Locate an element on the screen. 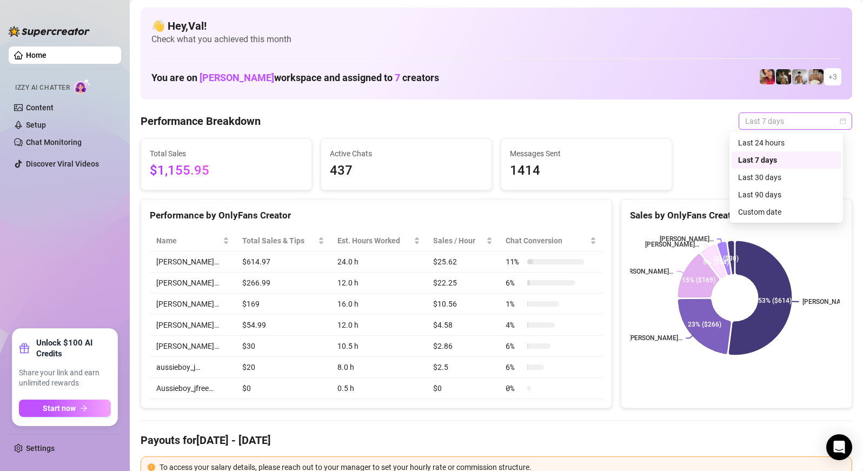 Image resolution: width=863 pixels, height=471 pixels. div: Last 24 hours is located at coordinates (786, 143).